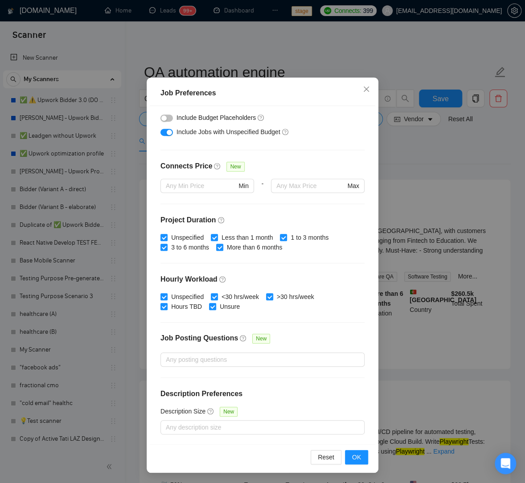 The width and height of the screenshot is (525, 483). What do you see at coordinates (295, 297) in the screenshot?
I see `span: >30 hrs/week` at bounding box center [295, 297].